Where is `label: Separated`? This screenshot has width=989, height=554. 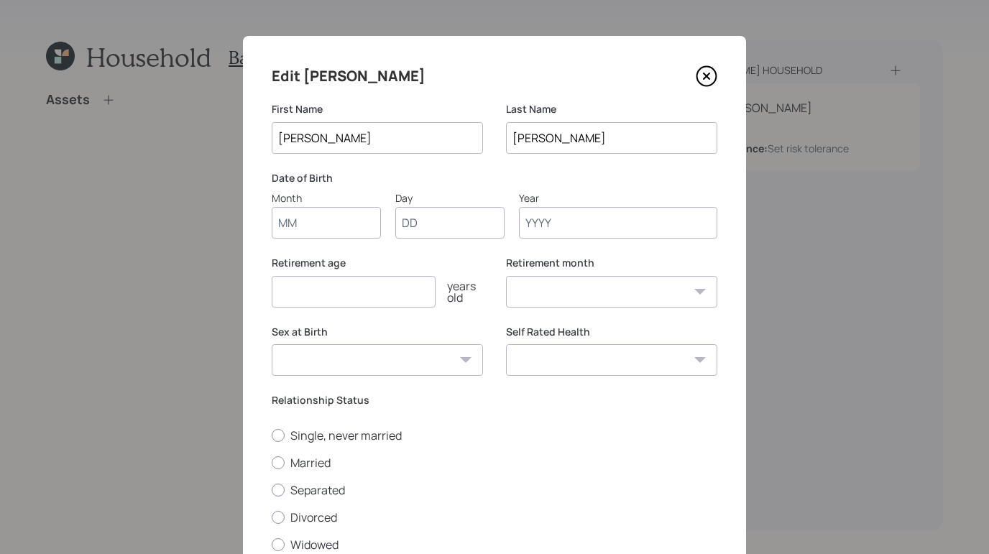
label: Separated is located at coordinates (494, 490).